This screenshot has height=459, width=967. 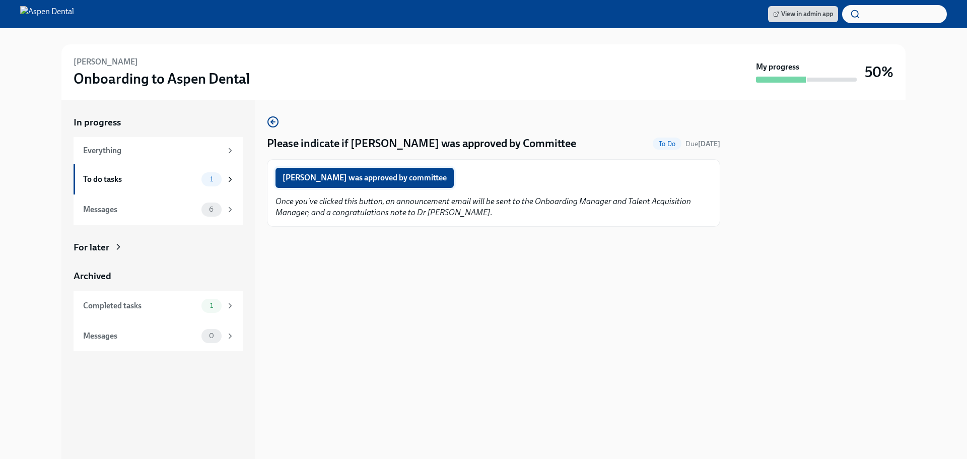 What do you see at coordinates (140, 306) in the screenshot?
I see `div: Completed tasks` at bounding box center [140, 306].